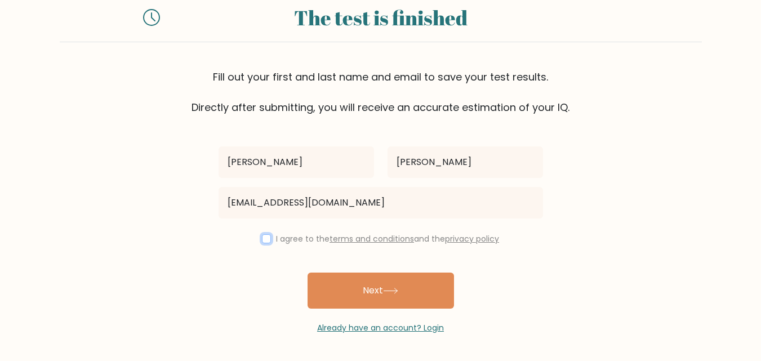 Image resolution: width=761 pixels, height=361 pixels. What do you see at coordinates (372, 239) in the screenshot?
I see `a: terms and conditions` at bounding box center [372, 239].